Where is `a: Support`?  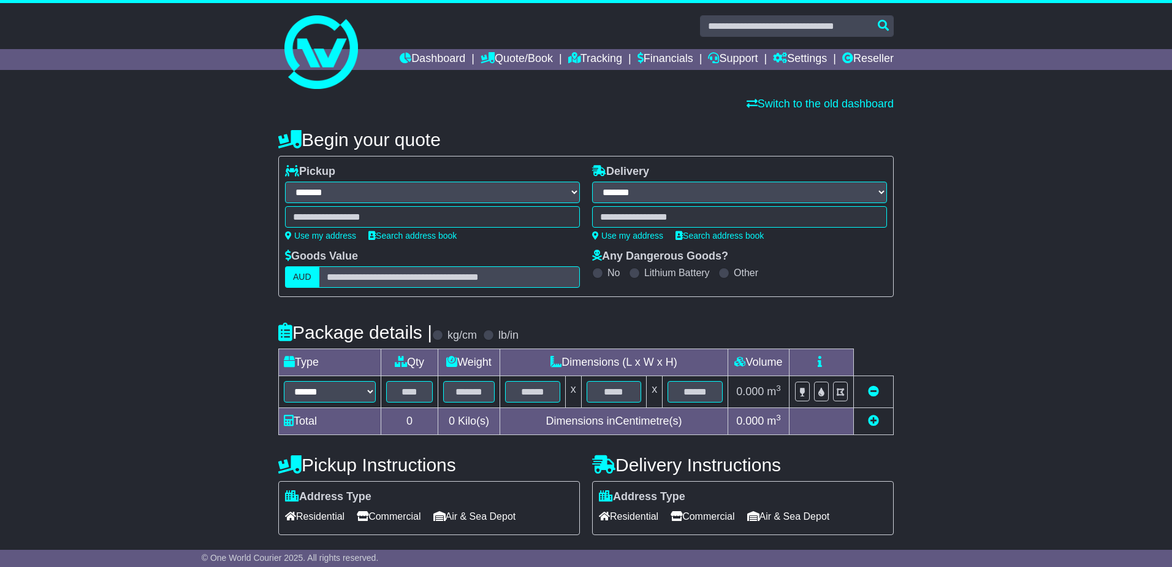 a: Support is located at coordinates (733, 59).